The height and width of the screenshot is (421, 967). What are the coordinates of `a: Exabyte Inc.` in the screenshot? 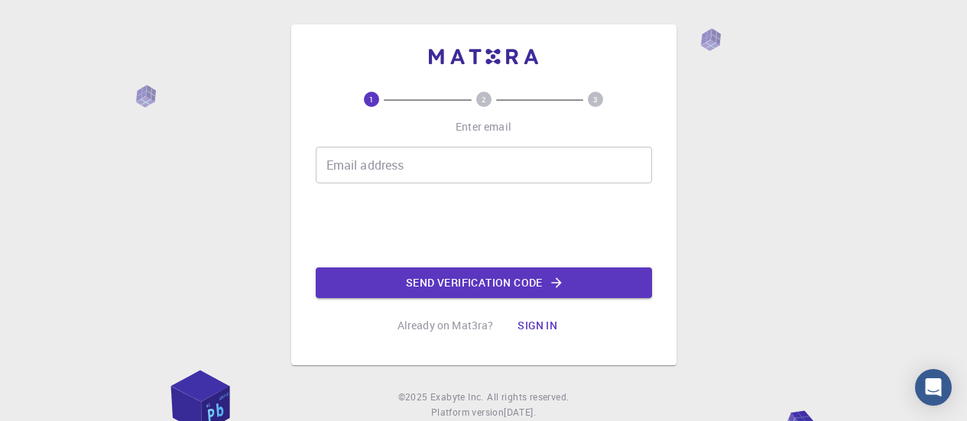 It's located at (457, 398).